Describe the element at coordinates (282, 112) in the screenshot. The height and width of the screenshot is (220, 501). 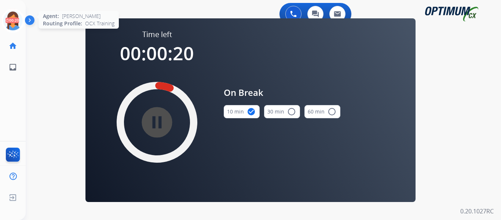
I see `button: 30 min` at that location.